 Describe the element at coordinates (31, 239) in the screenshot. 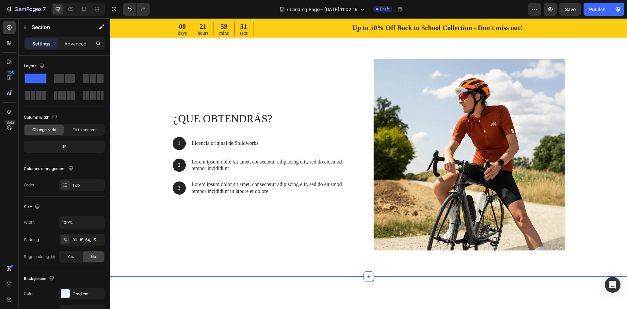

I see `div: Padding` at that location.